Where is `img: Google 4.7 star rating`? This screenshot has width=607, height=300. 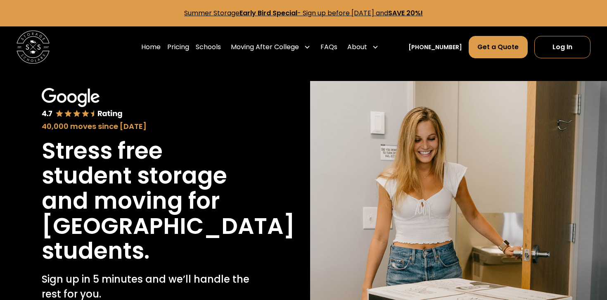 img: Google 4.7 star rating is located at coordinates (82, 103).